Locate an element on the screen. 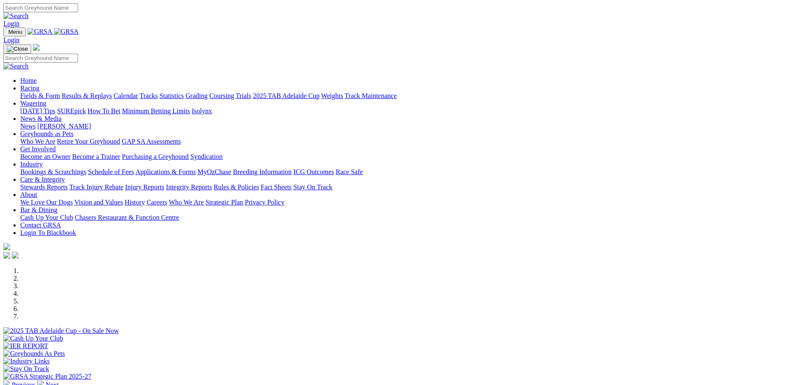 This screenshot has height=385, width=804. a: Purchasing a Greyhound is located at coordinates (155, 156).